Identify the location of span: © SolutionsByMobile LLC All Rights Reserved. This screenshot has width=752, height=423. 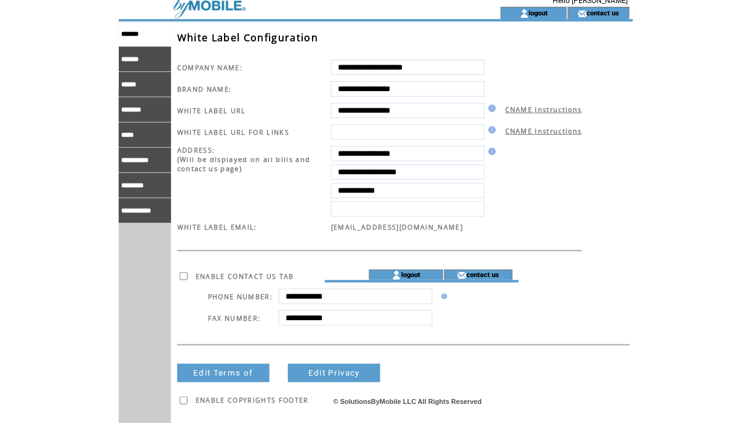
(407, 401).